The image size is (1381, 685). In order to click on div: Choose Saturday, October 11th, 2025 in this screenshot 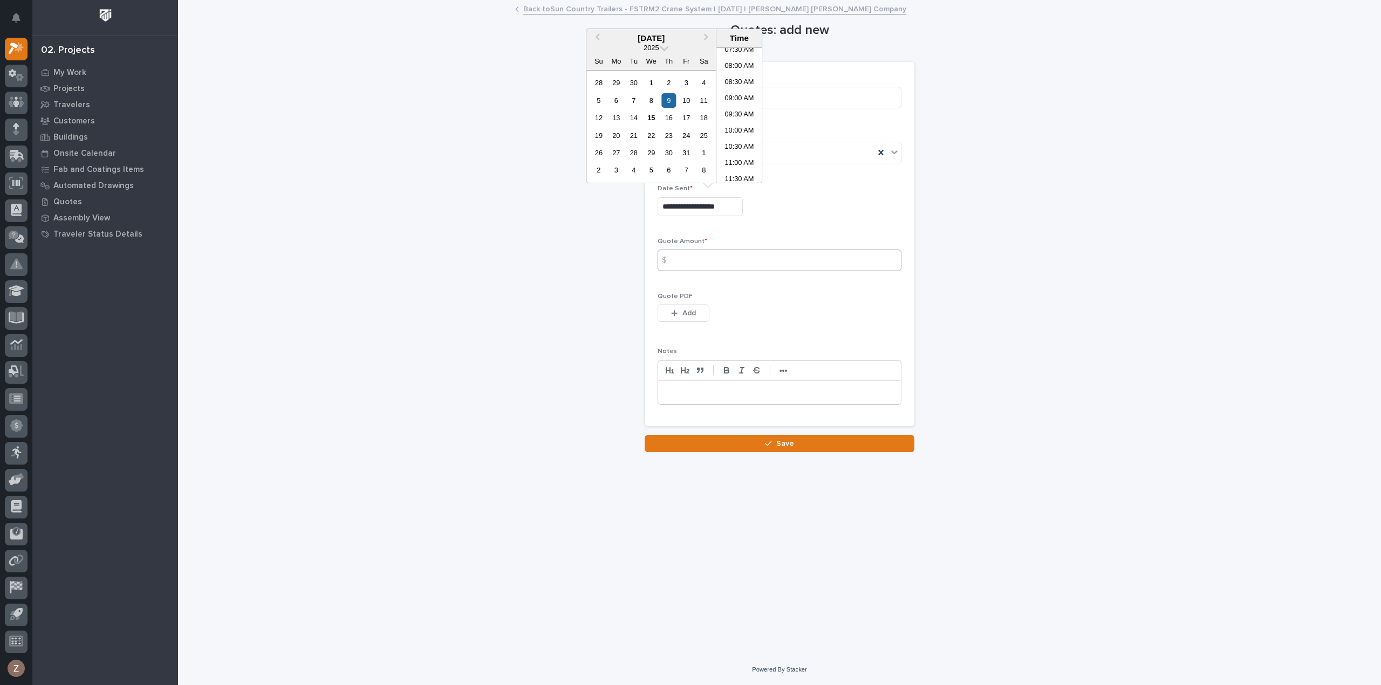, I will do `click(703, 100)`.